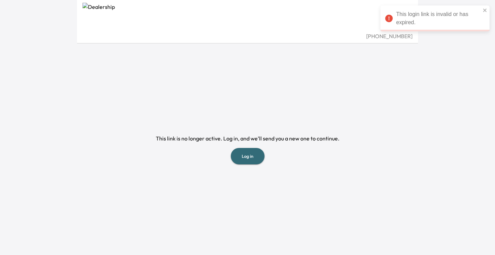 The image size is (495, 255). What do you see at coordinates (435, 18) in the screenshot?
I see `div: This login link is invalid or has expired.` at bounding box center [435, 18].